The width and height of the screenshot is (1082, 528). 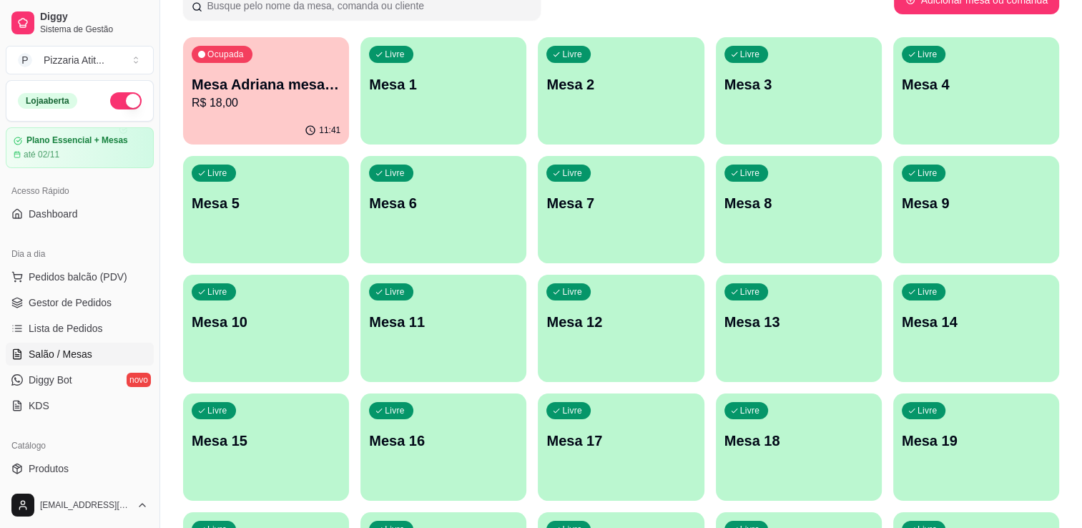 I want to click on p: Mesa 7, so click(x=621, y=203).